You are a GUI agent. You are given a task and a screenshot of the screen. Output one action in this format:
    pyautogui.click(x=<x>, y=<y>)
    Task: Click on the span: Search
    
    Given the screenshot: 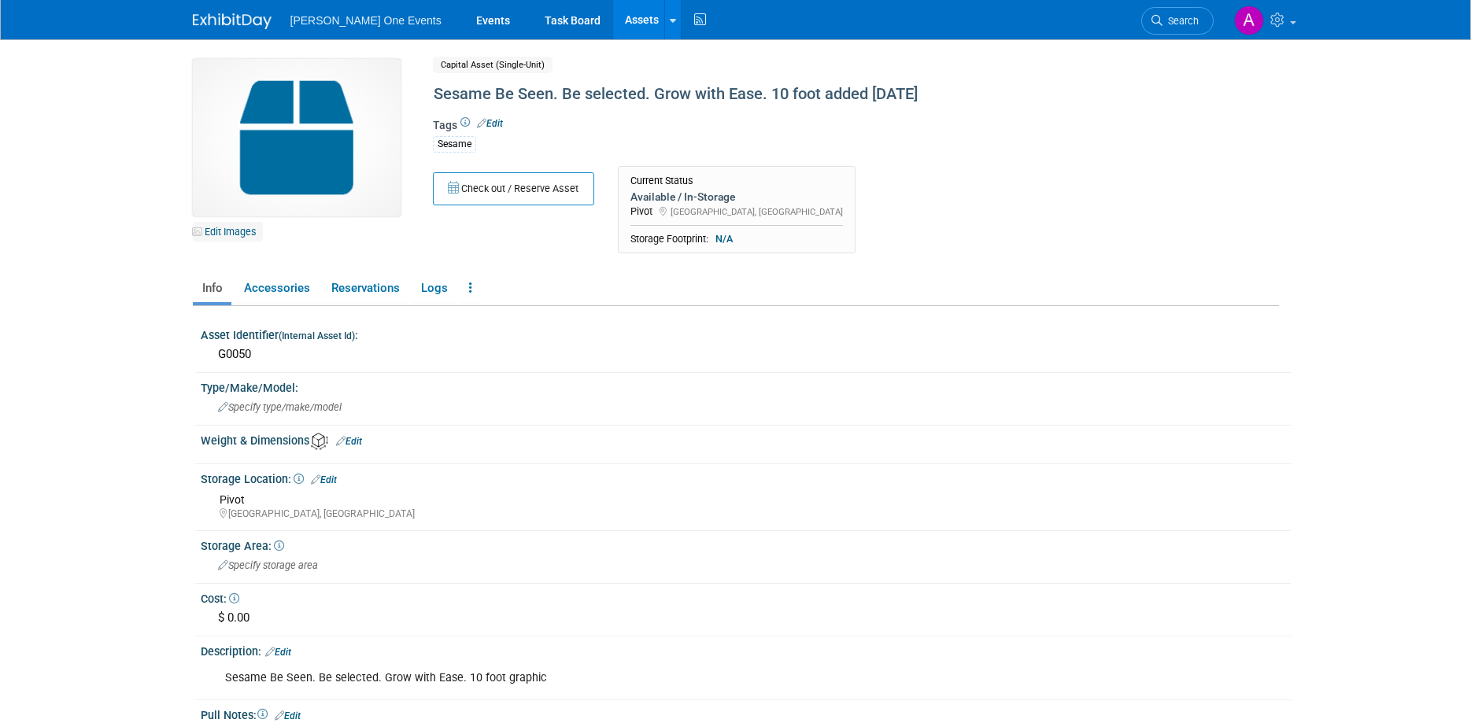 What is the action you would take?
    pyautogui.click(x=1180, y=20)
    